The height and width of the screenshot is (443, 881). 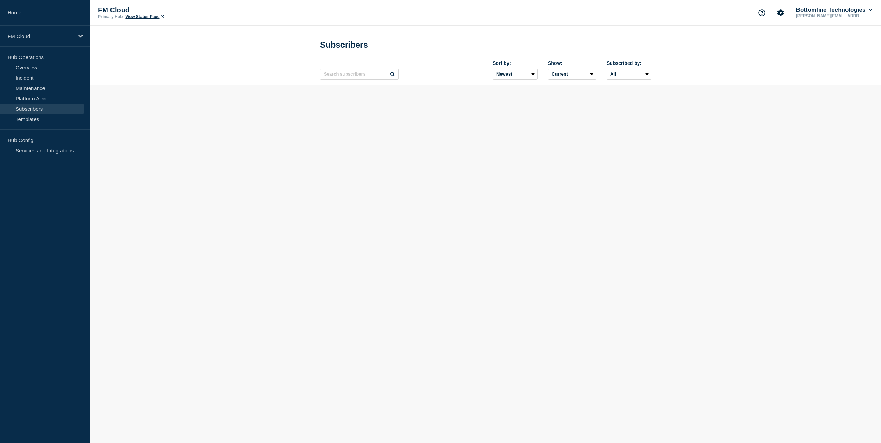 I want to click on div: Sort by:, so click(x=515, y=63).